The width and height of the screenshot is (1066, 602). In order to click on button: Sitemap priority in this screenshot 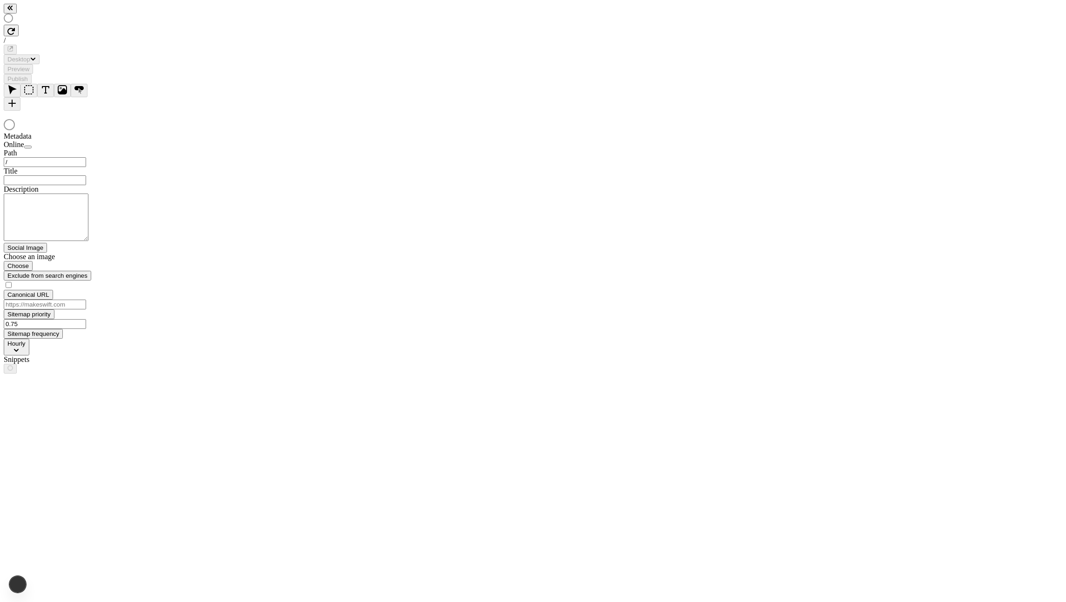, I will do `click(29, 314)`.